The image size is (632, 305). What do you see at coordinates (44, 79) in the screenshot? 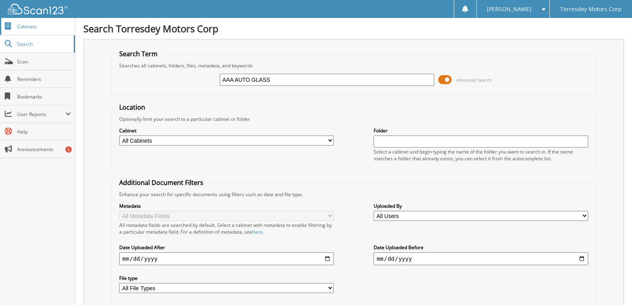
I see `span: Reminders` at bounding box center [44, 79].